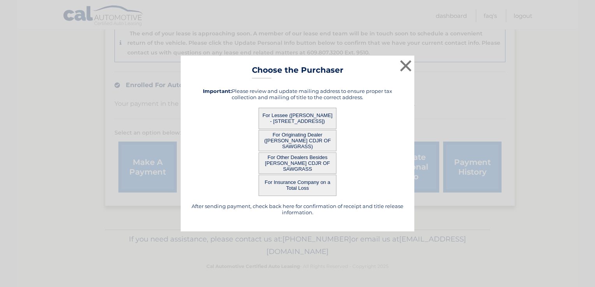 This screenshot has width=595, height=287. What do you see at coordinates (297, 185) in the screenshot?
I see `button: For Insurance Company on a Total Loss` at bounding box center [297, 185].